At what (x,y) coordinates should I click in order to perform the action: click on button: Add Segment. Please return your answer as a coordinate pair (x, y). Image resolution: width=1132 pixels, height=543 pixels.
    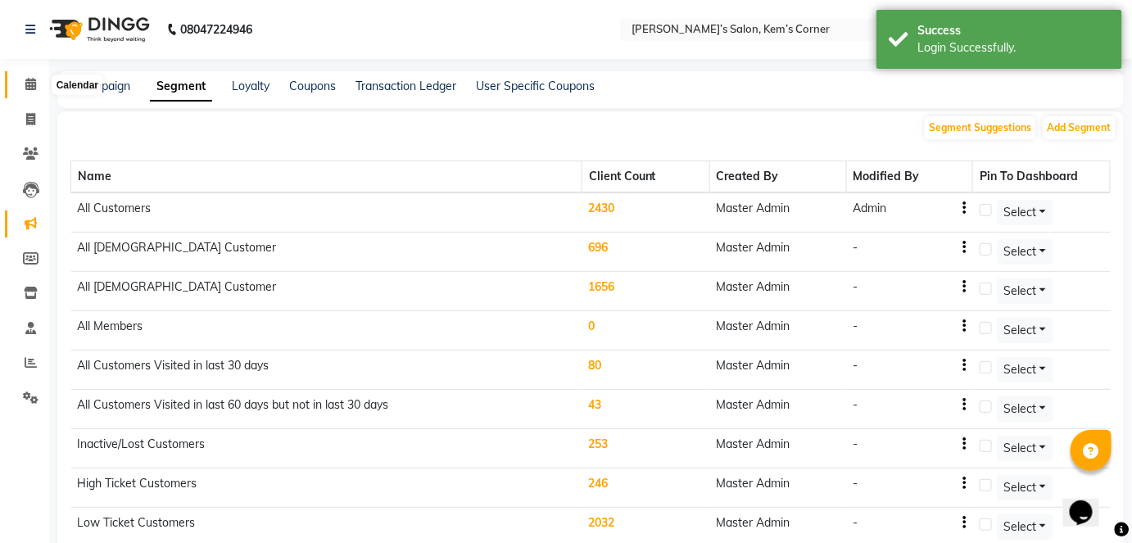
    Looking at the image, I should click on (1080, 128).